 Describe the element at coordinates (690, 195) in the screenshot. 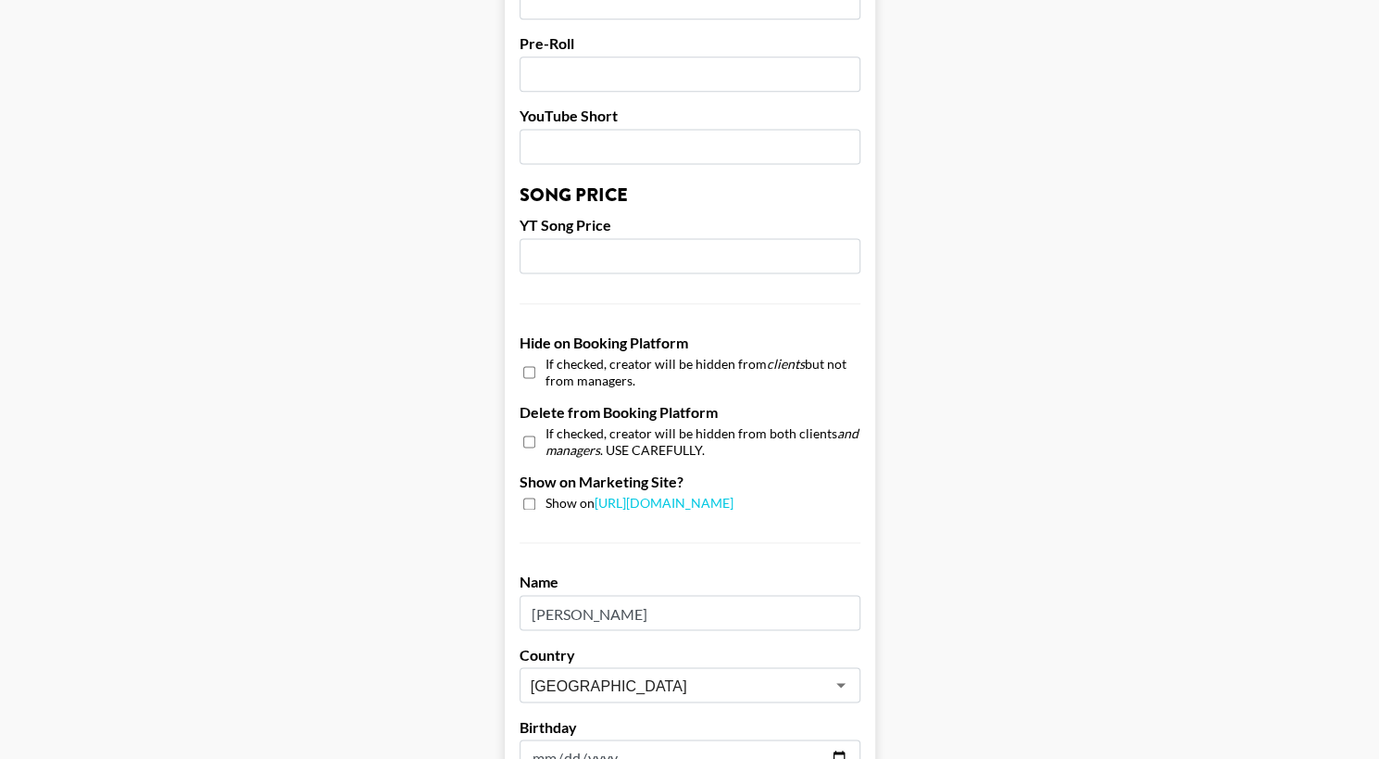

I see `h3: Song Price` at that location.